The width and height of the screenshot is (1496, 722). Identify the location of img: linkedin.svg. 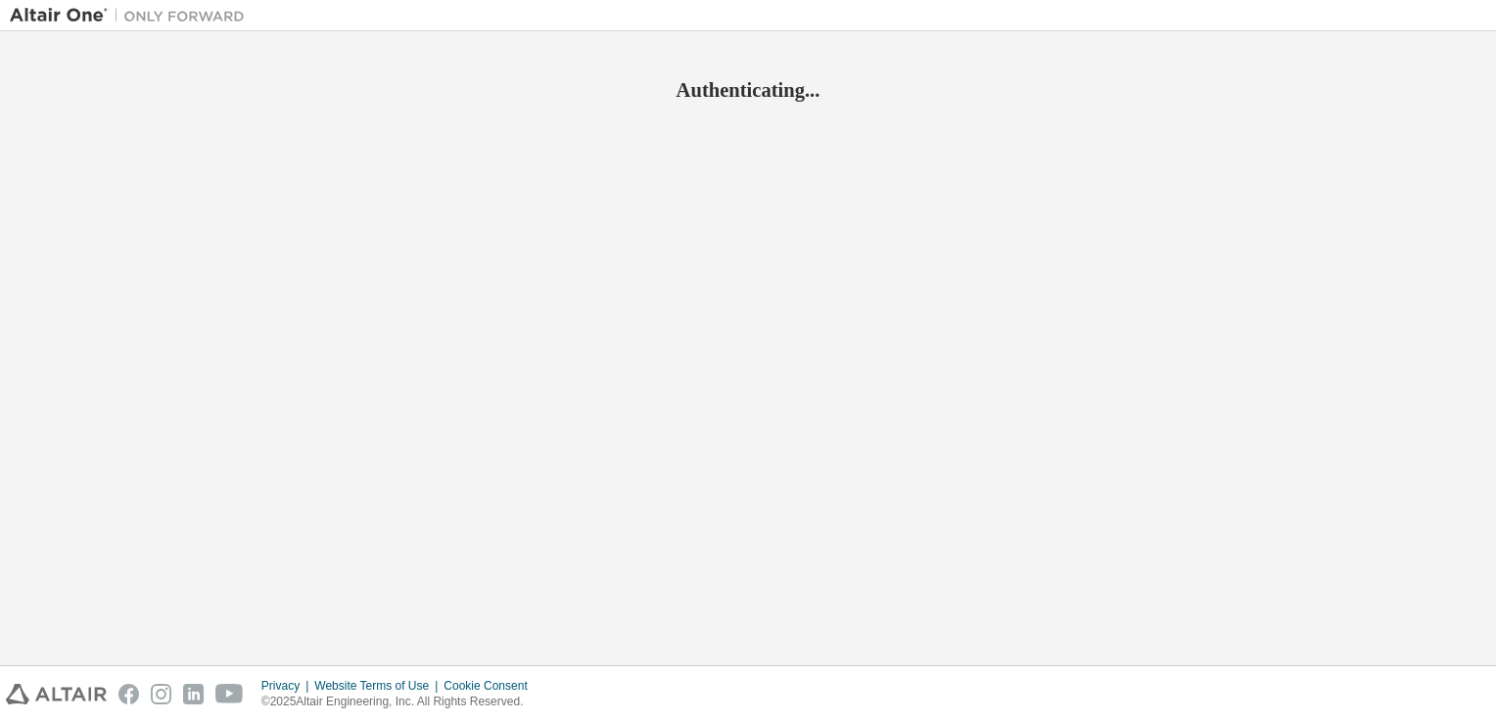
(193, 694).